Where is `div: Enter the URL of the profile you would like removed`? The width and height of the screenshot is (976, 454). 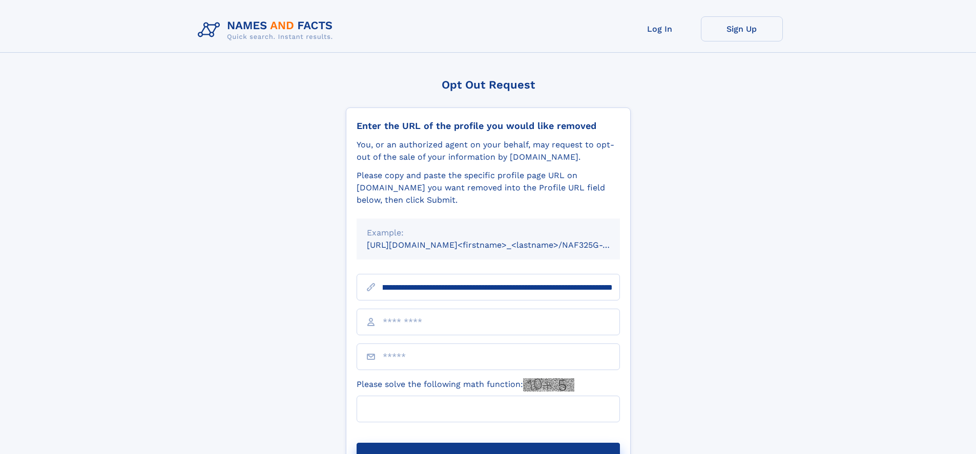 div: Enter the URL of the profile you would like removed is located at coordinates (488, 126).